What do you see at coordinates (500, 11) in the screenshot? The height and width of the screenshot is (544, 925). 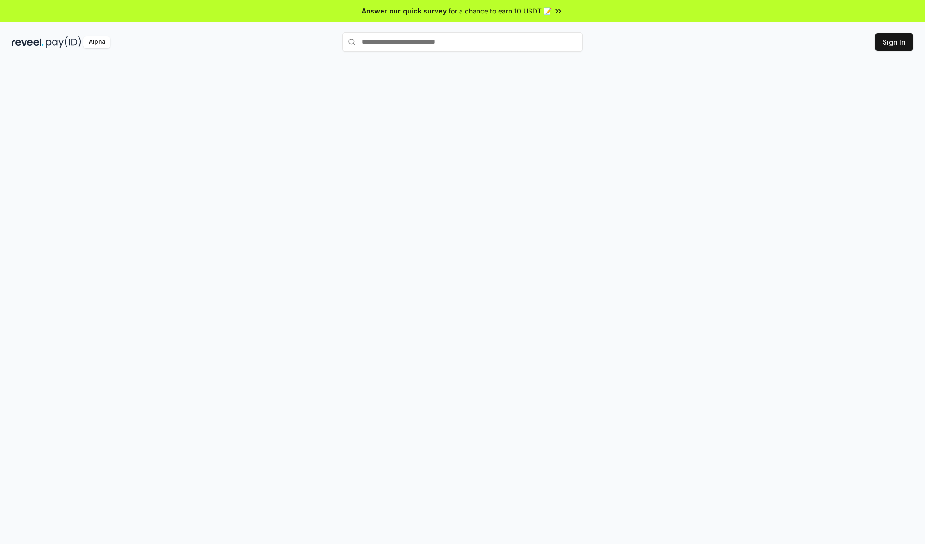 I see `span: for a chance to earn 10 USDT 📝` at bounding box center [500, 11].